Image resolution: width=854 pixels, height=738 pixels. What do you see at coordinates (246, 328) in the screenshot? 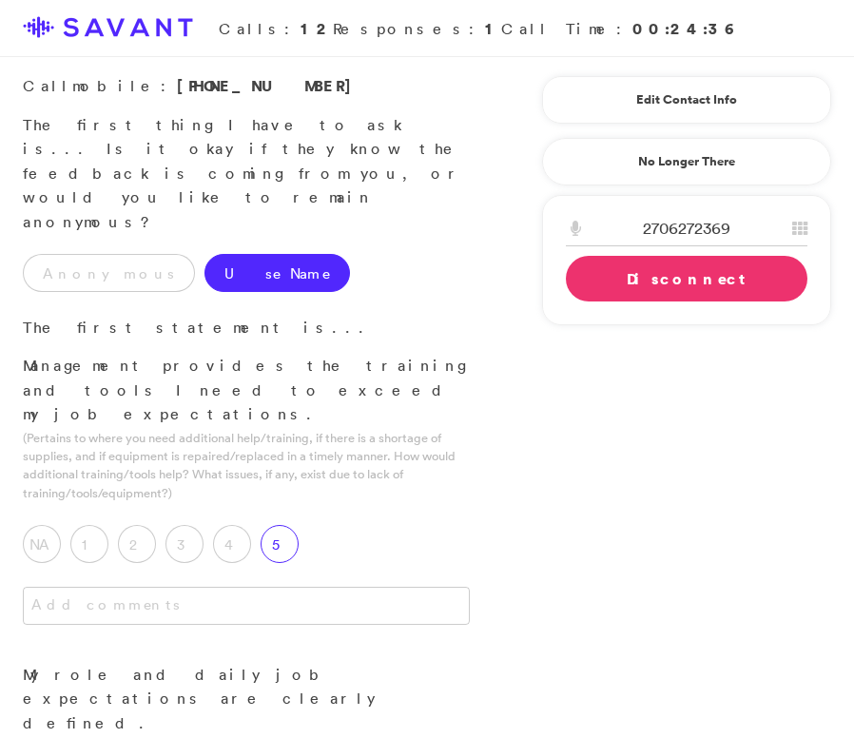
I see `p: The first statement is...` at bounding box center [246, 328].